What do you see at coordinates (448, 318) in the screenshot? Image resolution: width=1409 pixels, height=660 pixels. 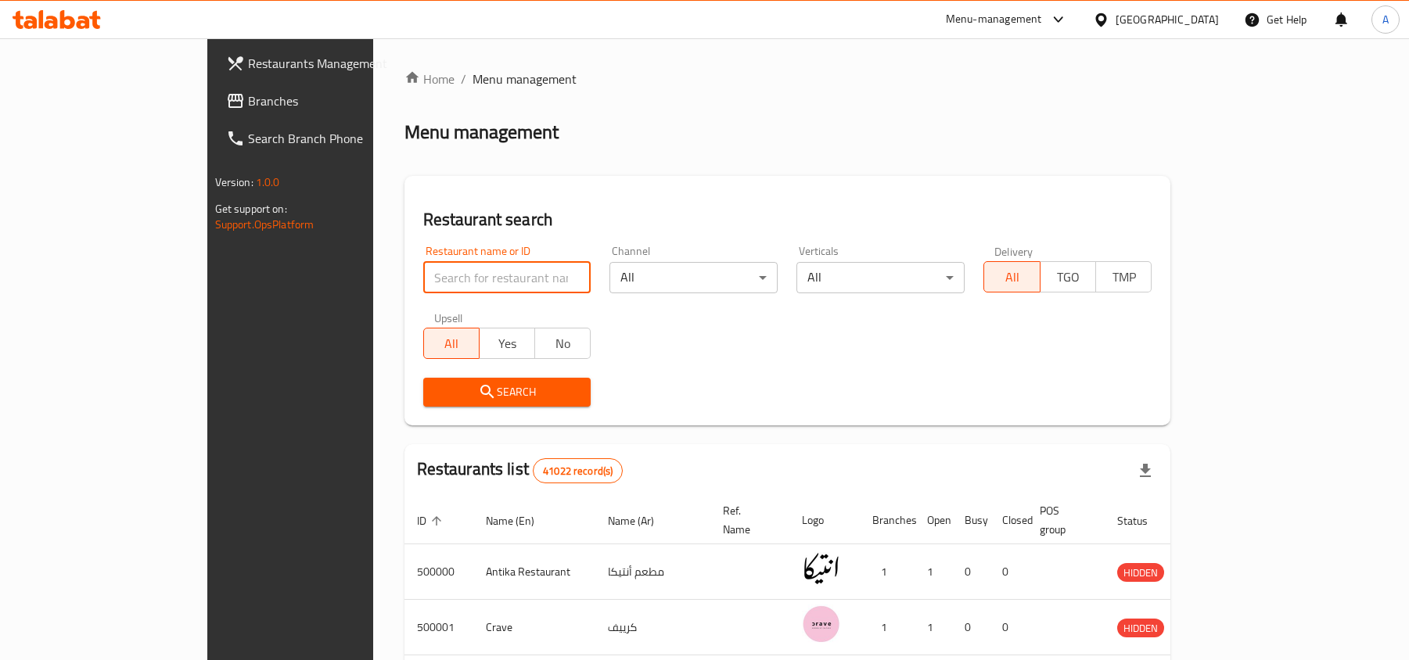 I see `label: Upsell` at bounding box center [448, 318].